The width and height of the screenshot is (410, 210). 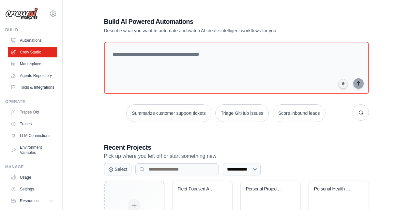 What do you see at coordinates (32, 177) in the screenshot?
I see `a: Usage` at bounding box center [32, 177].